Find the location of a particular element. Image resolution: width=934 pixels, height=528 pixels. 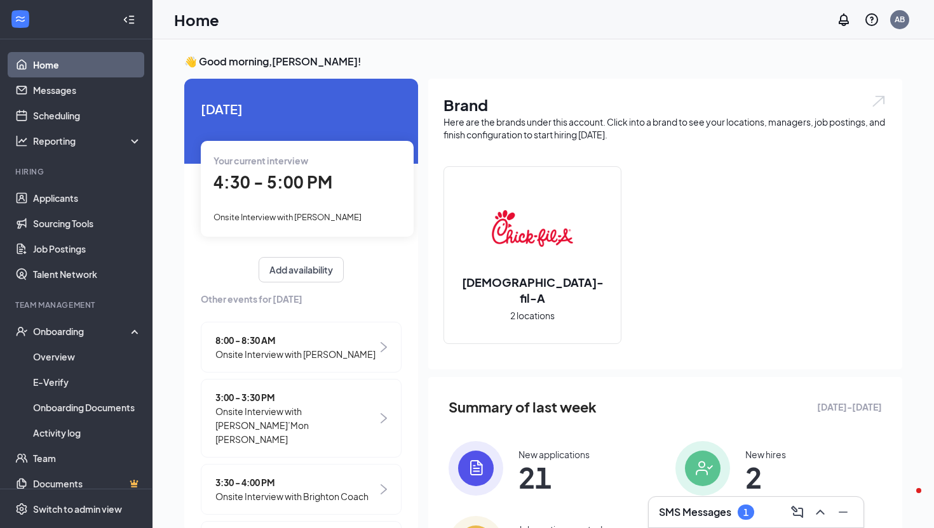

span: 4:30 - 5:00 PM is located at coordinates (272, 182).